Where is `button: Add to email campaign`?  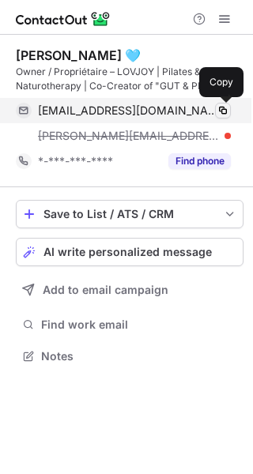 button: Add to email campaign is located at coordinates (130, 290).